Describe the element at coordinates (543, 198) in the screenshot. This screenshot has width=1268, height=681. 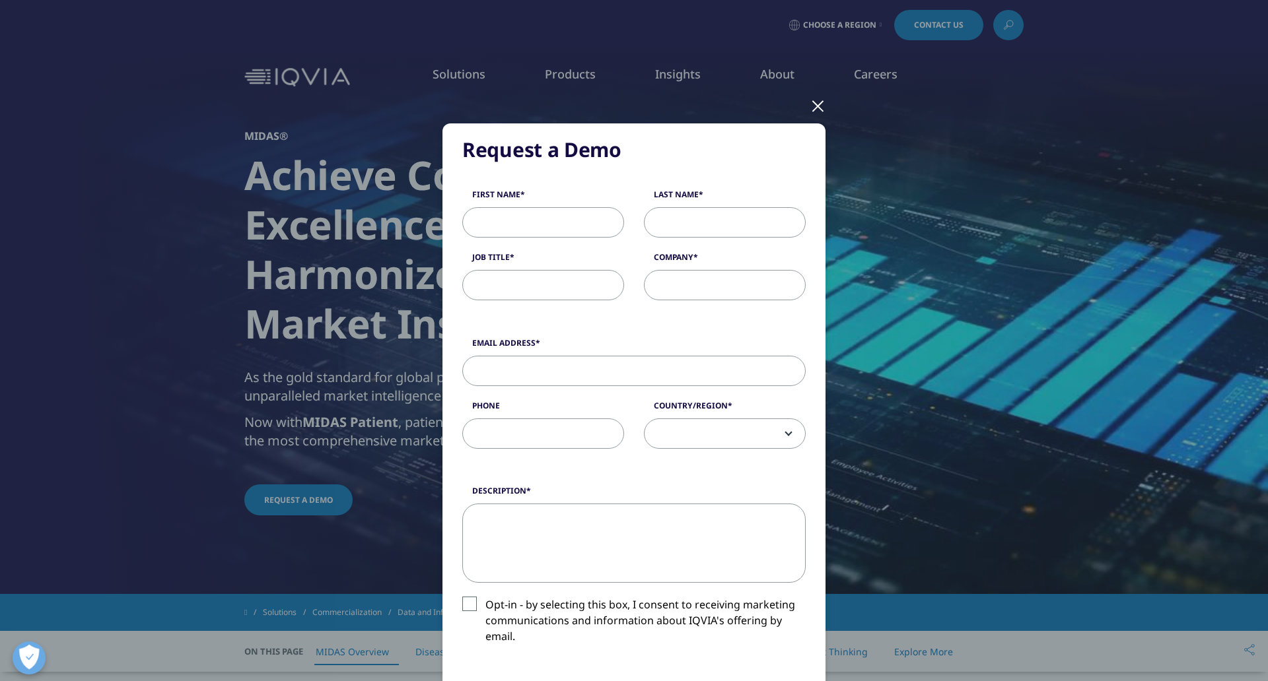
I see `label: First Name` at that location.